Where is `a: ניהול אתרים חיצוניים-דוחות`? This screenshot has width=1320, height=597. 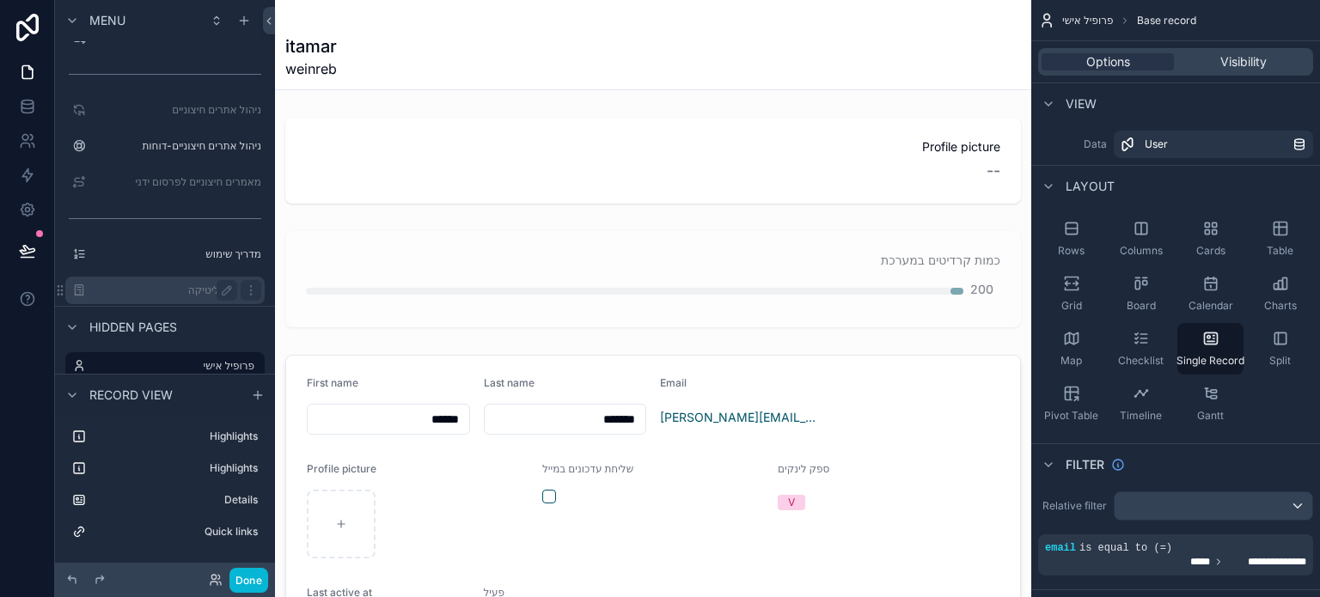
a: ניהול אתרים חיצוניים-דוחות is located at coordinates (165, 146).